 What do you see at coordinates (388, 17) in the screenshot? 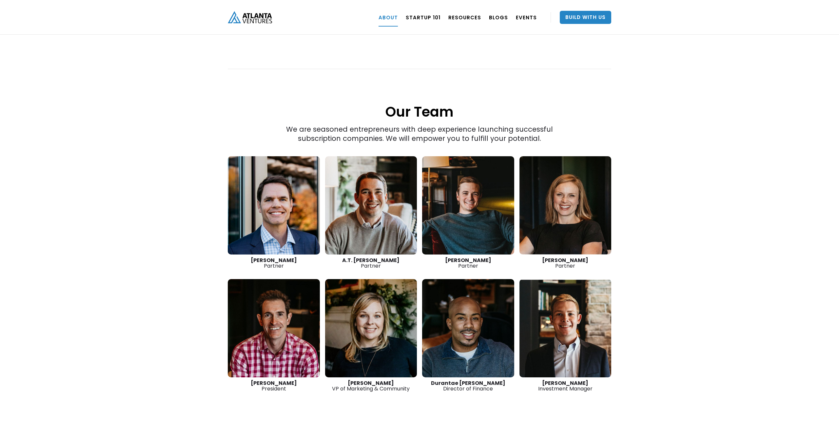
I see `a: ABOUT` at bounding box center [388, 17].